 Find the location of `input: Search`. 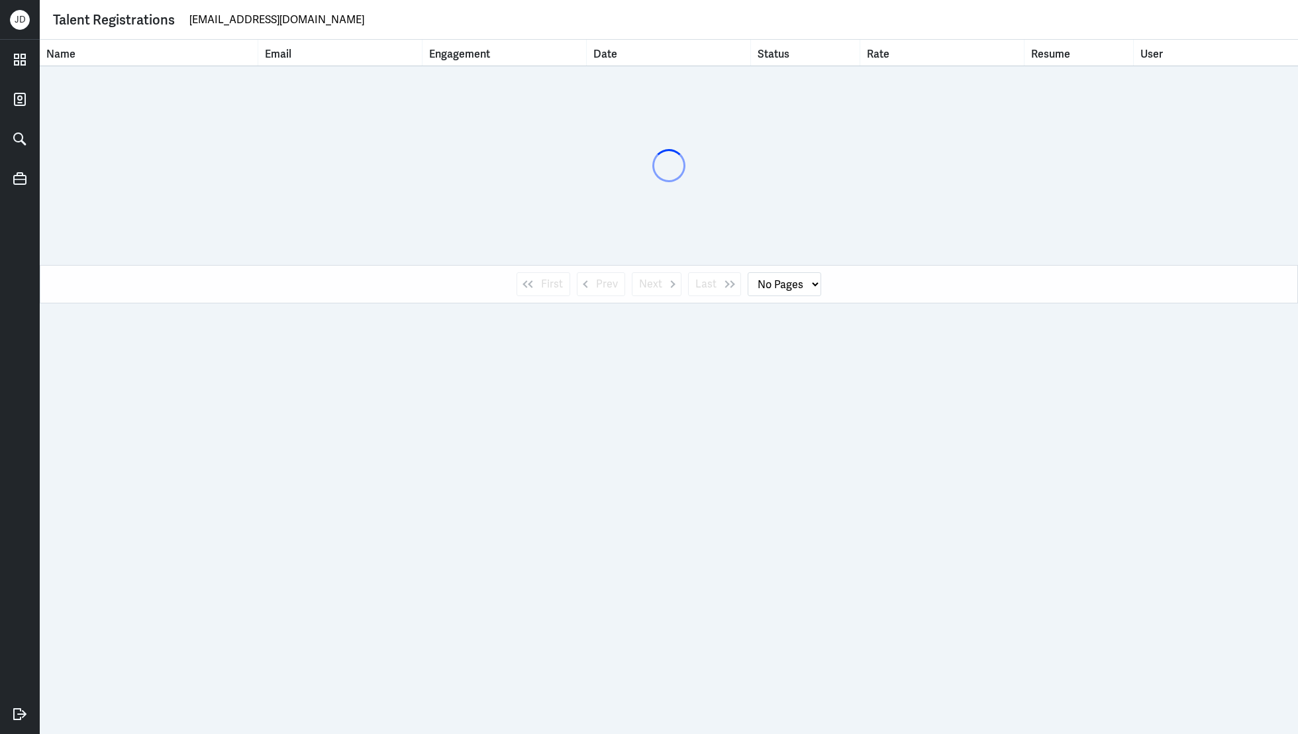

input: Search is located at coordinates (737, 20).